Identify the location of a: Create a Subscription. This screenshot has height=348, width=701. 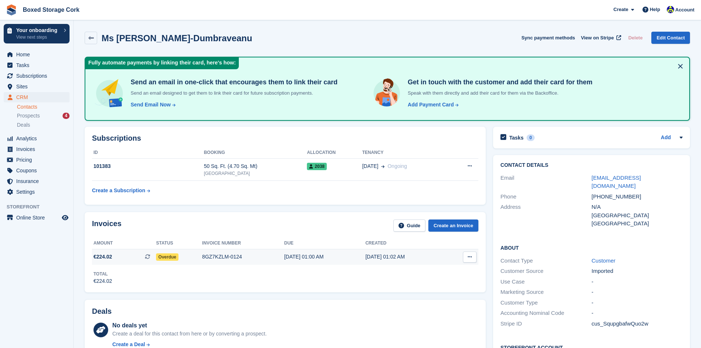
(121, 190).